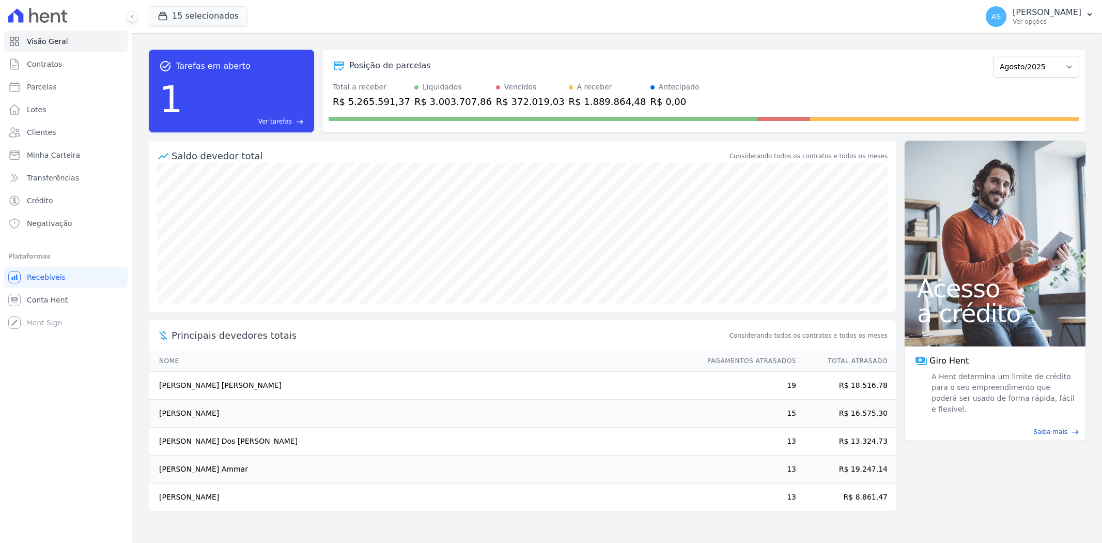 The width and height of the screenshot is (1102, 543). Describe the element at coordinates (747, 413) in the screenshot. I see `td: 15` at that location.